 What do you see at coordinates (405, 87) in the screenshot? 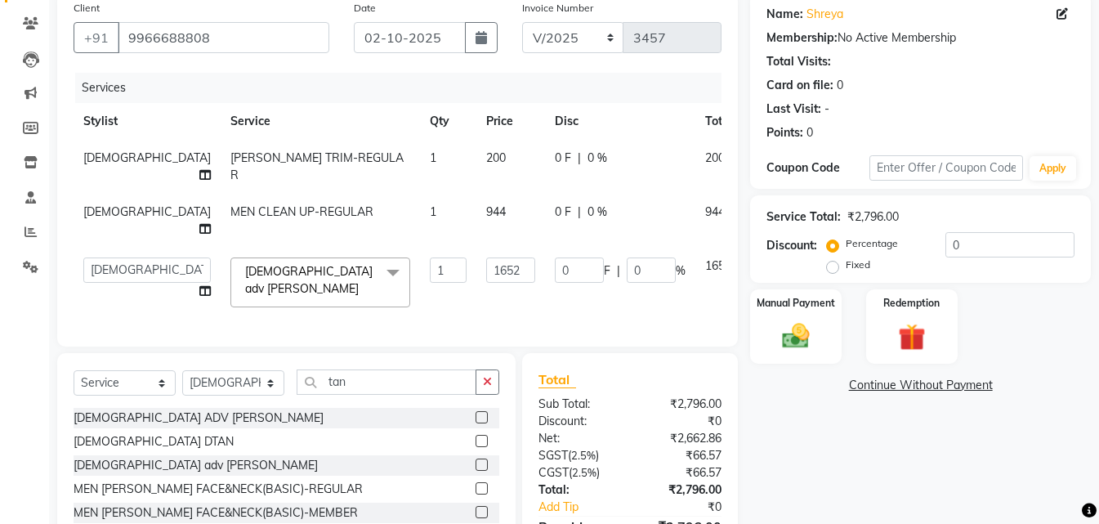
I see `div: Services` at bounding box center [405, 87].